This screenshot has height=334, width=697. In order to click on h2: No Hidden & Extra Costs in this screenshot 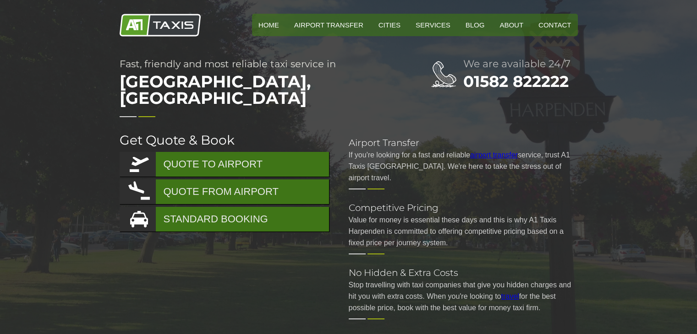, I will do `click(463, 273)`.